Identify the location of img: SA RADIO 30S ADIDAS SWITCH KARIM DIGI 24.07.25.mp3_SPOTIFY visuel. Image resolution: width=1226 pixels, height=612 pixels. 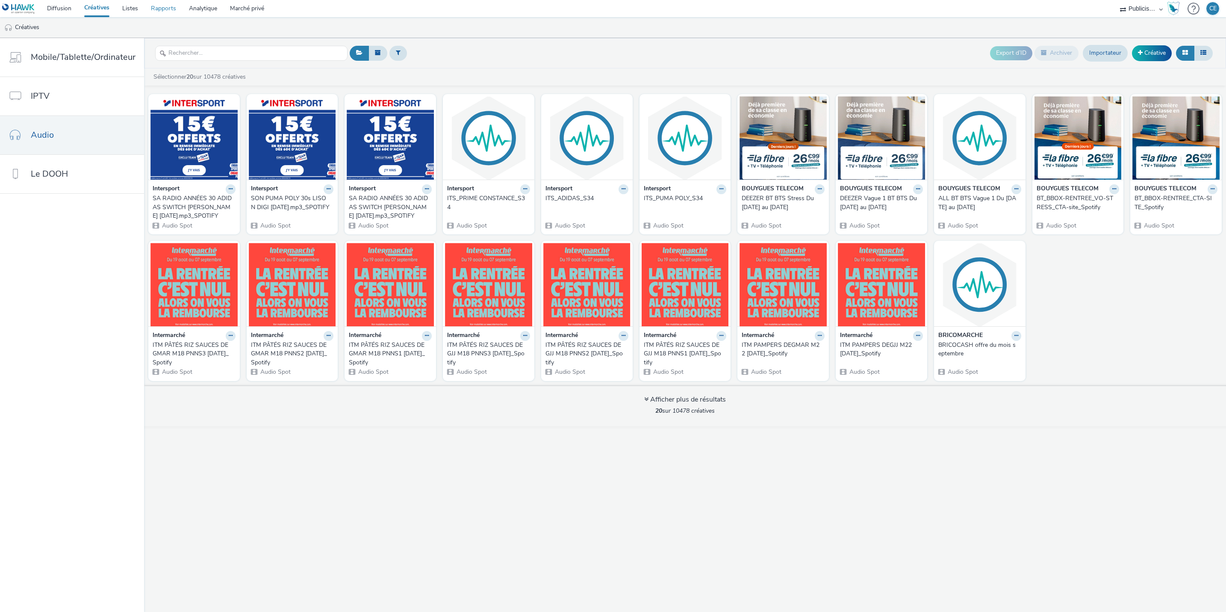
(194, 138).